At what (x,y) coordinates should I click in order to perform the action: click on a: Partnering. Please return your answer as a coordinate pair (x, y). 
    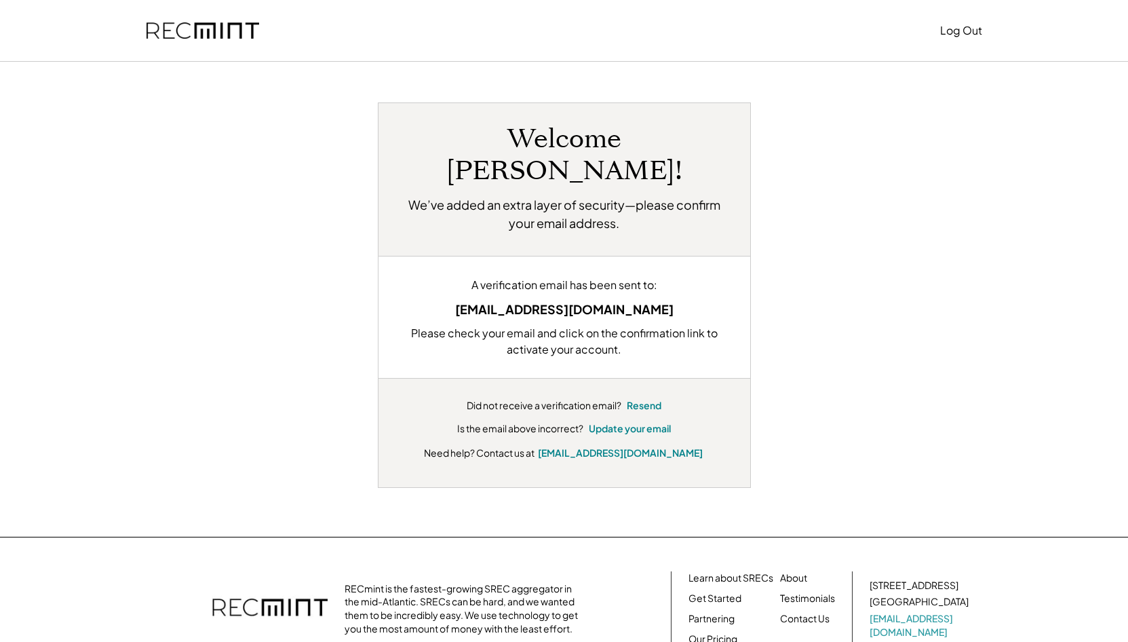
    Looking at the image, I should click on (712, 619).